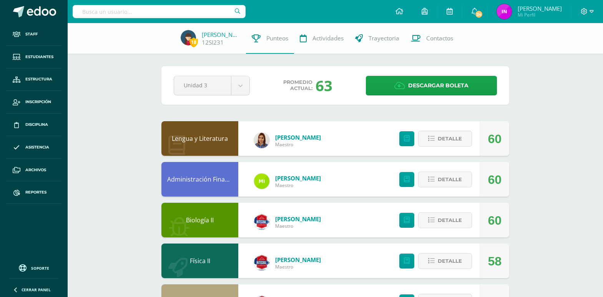  I want to click on a: Asistencia, so click(34, 147).